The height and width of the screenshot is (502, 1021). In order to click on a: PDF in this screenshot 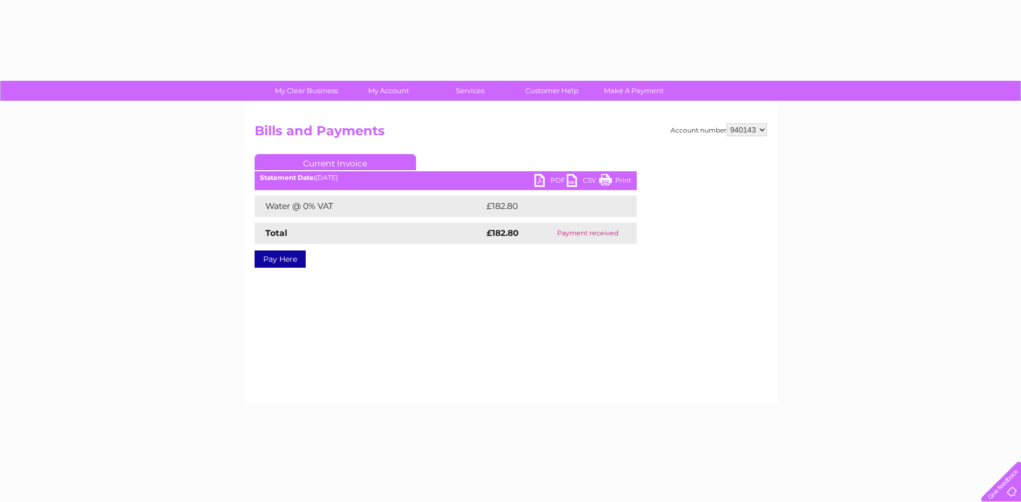, I will do `click(551, 181)`.